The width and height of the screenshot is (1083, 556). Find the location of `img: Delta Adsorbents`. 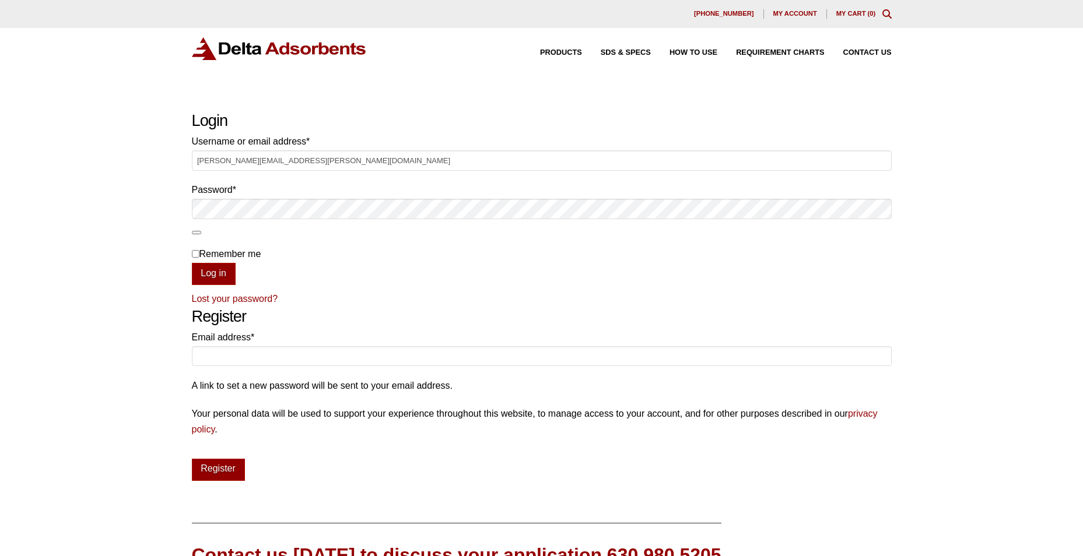

img: Delta Adsorbents is located at coordinates (279, 48).